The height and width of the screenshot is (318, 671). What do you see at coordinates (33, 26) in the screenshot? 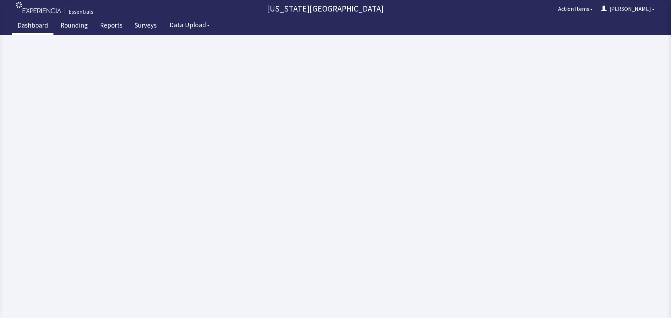
I see `a: Dashboard` at bounding box center [33, 26].